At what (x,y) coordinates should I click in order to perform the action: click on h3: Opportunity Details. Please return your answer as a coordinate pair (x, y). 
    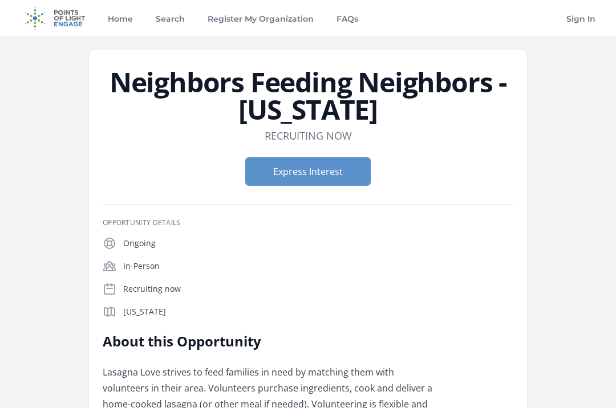
    Looking at the image, I should click on (308, 223).